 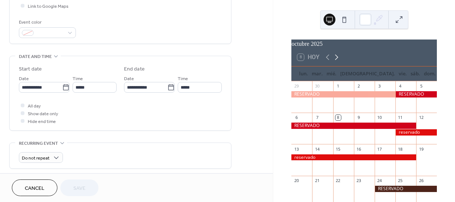 I want to click on div: 3, so click(x=379, y=86).